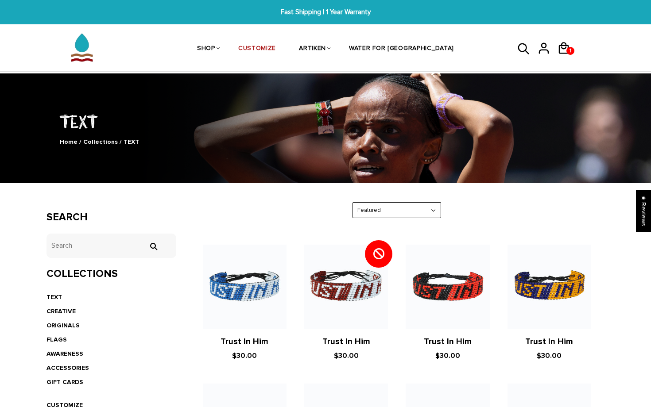 This screenshot has height=407, width=651. I want to click on a: GIFT CARDS, so click(65, 382).